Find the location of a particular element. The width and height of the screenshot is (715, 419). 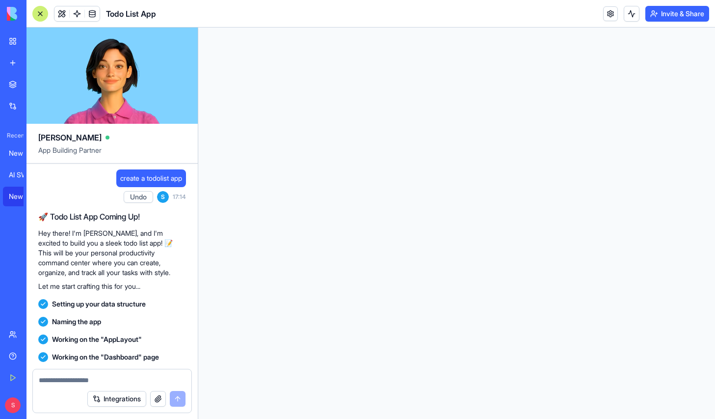

span: Setting up your data structure is located at coordinates (99, 304).